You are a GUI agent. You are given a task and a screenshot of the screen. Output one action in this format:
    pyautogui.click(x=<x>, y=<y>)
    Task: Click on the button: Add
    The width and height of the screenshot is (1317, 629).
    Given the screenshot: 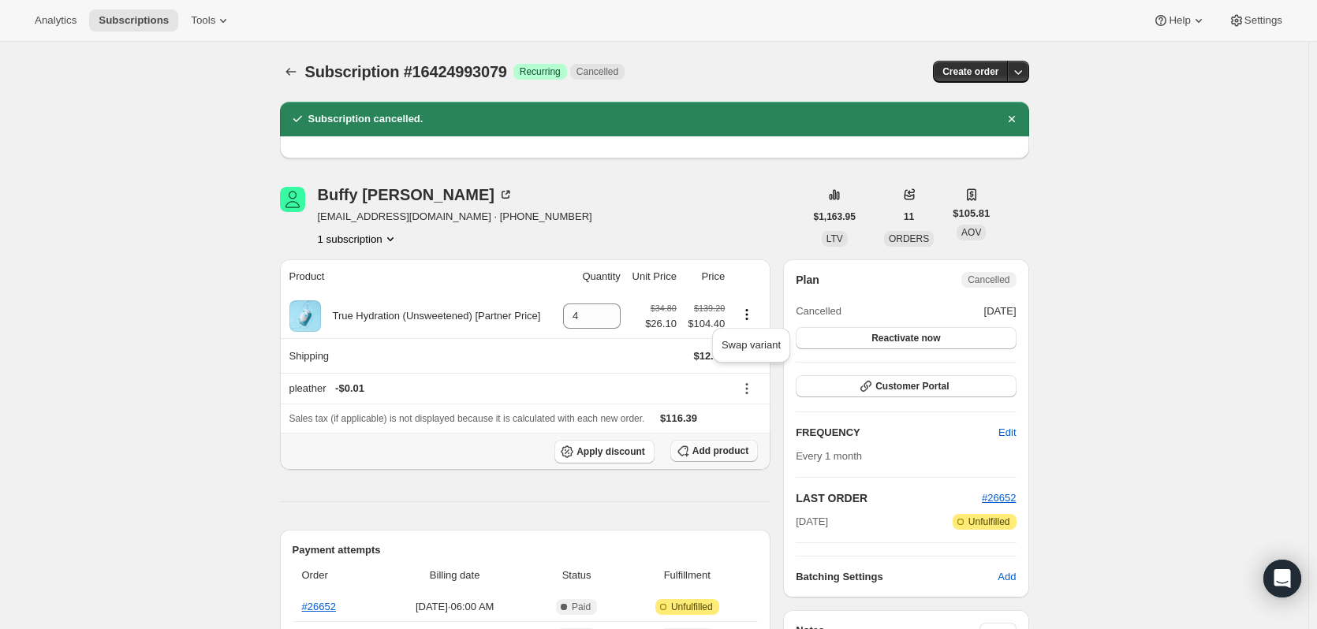 What is the action you would take?
    pyautogui.click(x=1006, y=577)
    